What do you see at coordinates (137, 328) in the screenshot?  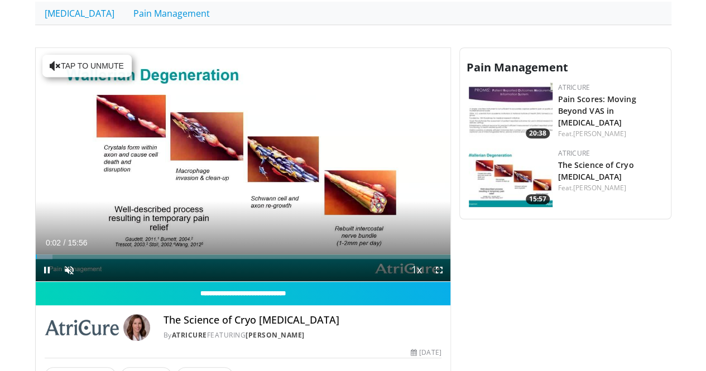 I see `img: Avatar` at bounding box center [137, 328].